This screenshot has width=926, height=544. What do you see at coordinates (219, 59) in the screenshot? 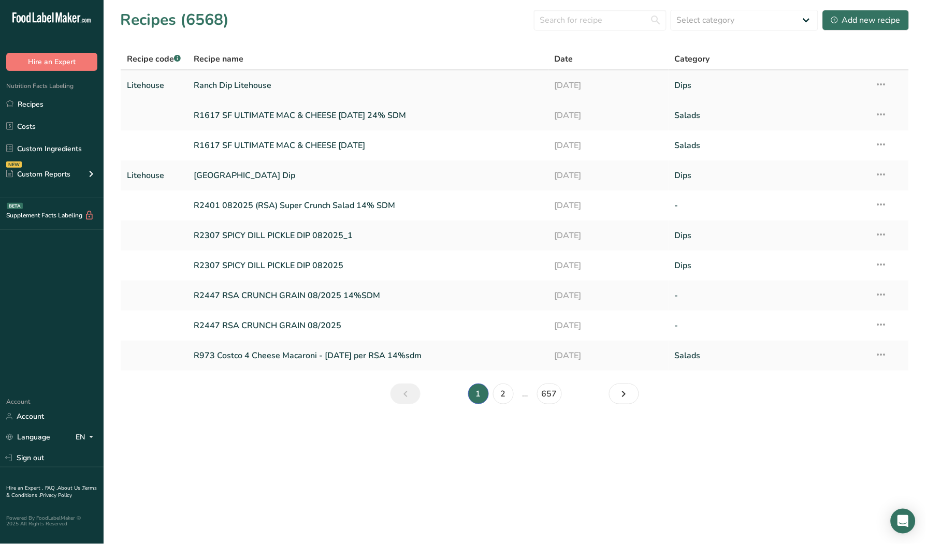
I see `span: Recipe name` at bounding box center [219, 59].